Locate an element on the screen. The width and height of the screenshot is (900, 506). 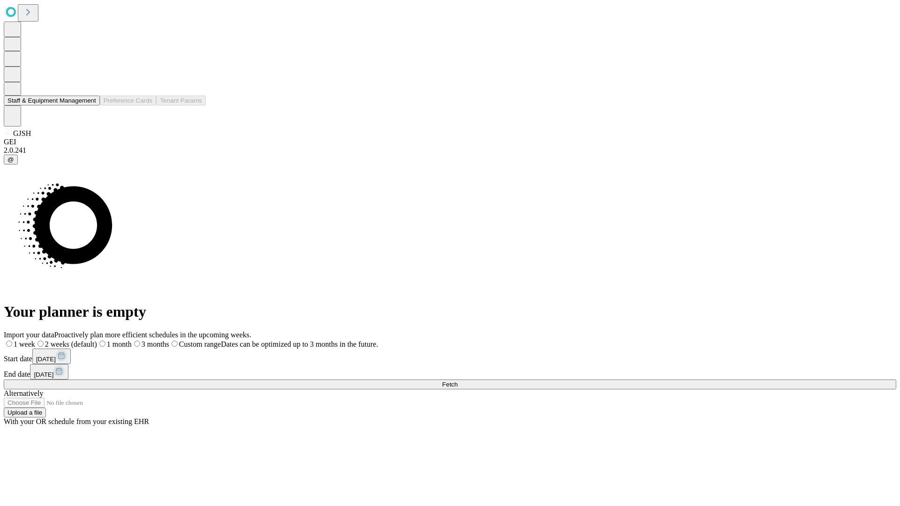
button: Preference Cards is located at coordinates (128, 100).